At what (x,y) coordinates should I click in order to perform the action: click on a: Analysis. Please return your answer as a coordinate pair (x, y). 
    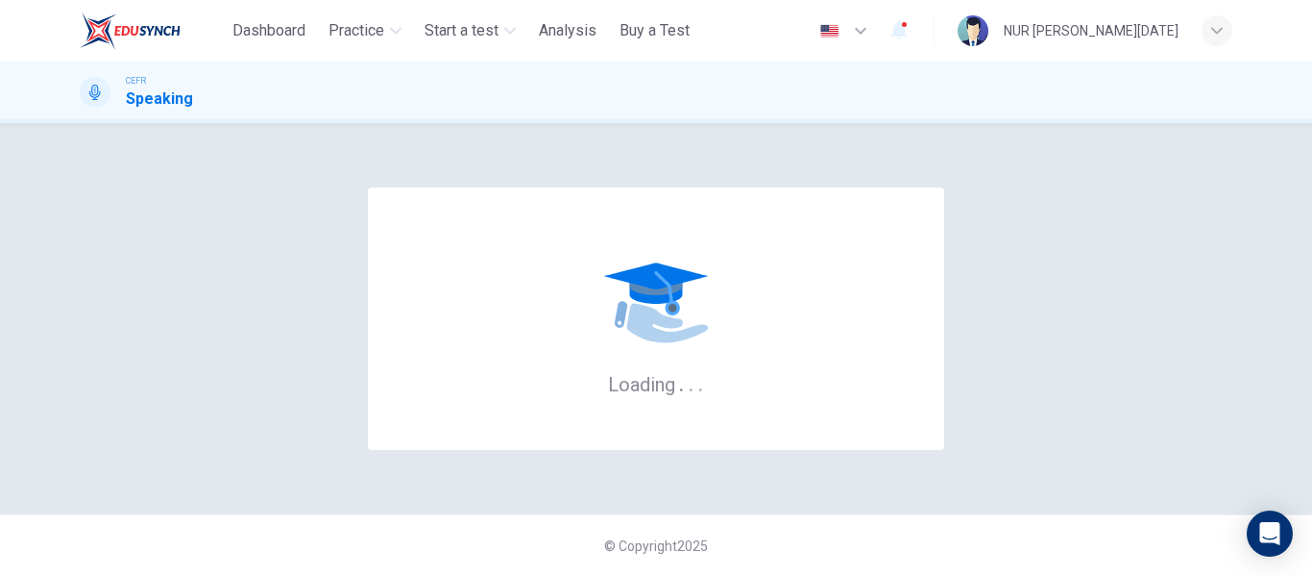
    Looking at the image, I should click on (568, 31).